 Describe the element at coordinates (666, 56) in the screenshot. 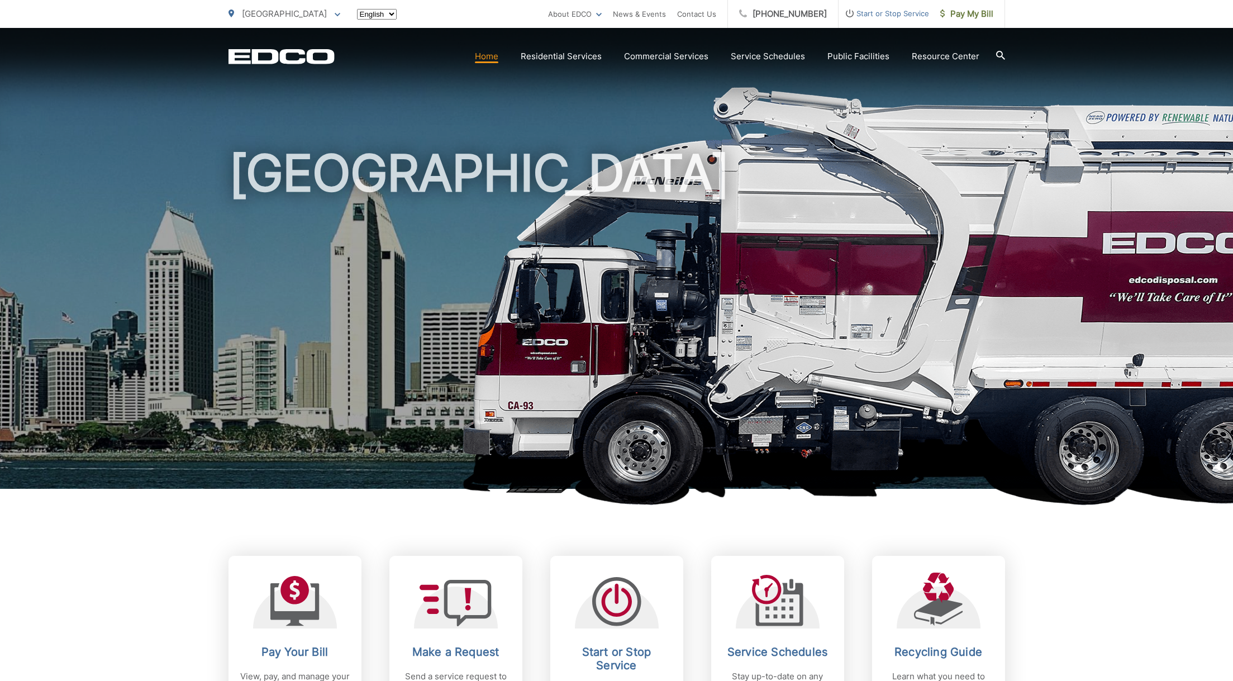

I see `a: Commercial Services` at that location.